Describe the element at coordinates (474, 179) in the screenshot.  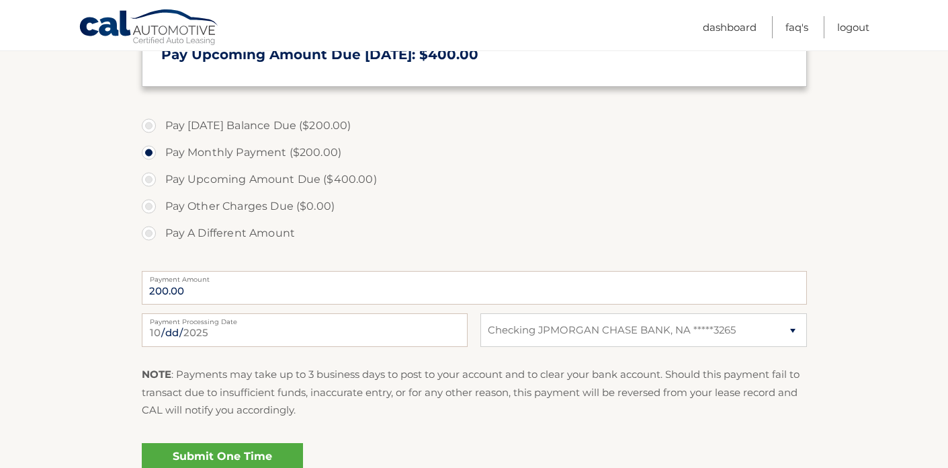
I see `label: Pay Upcoming Amount Due ($400.00)` at that location.